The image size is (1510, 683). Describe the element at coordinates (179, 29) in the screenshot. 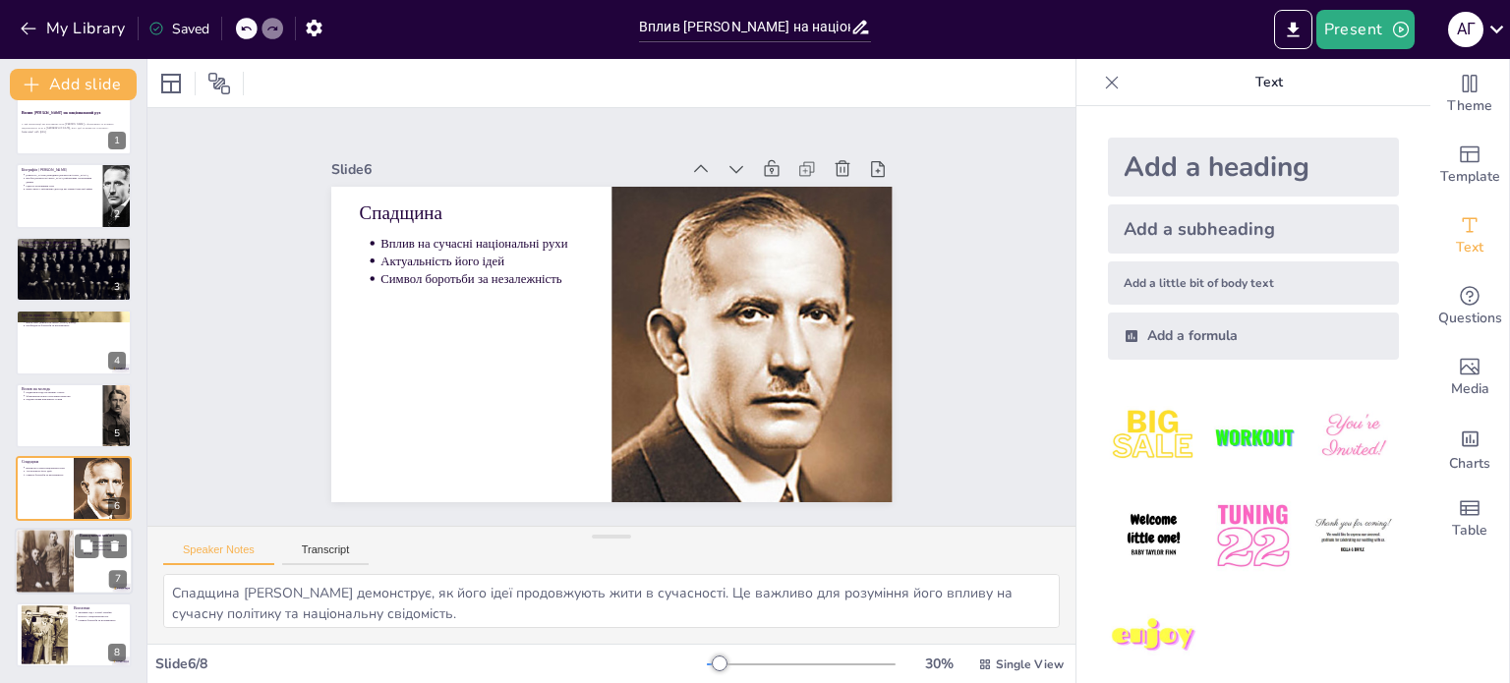

I see `div: Saved` at that location.